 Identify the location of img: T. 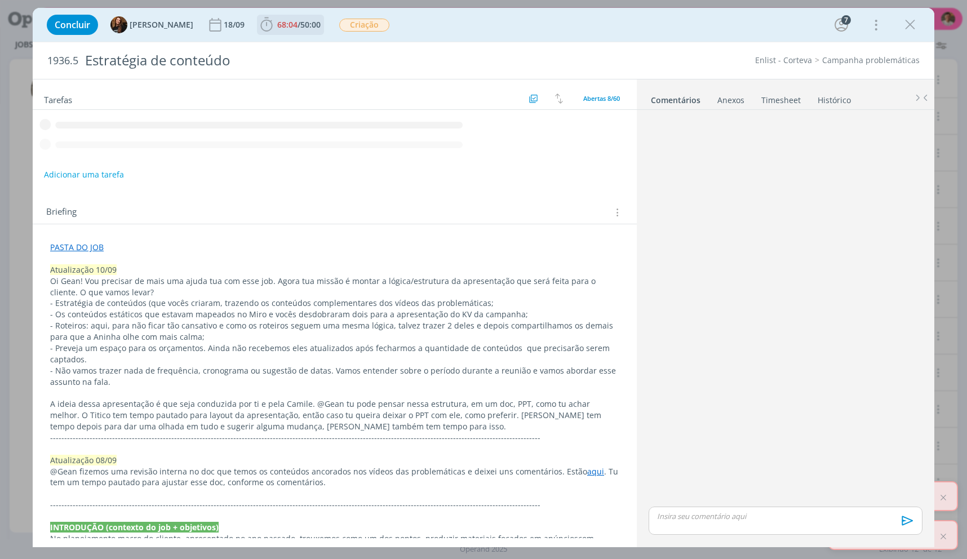
(119, 25).